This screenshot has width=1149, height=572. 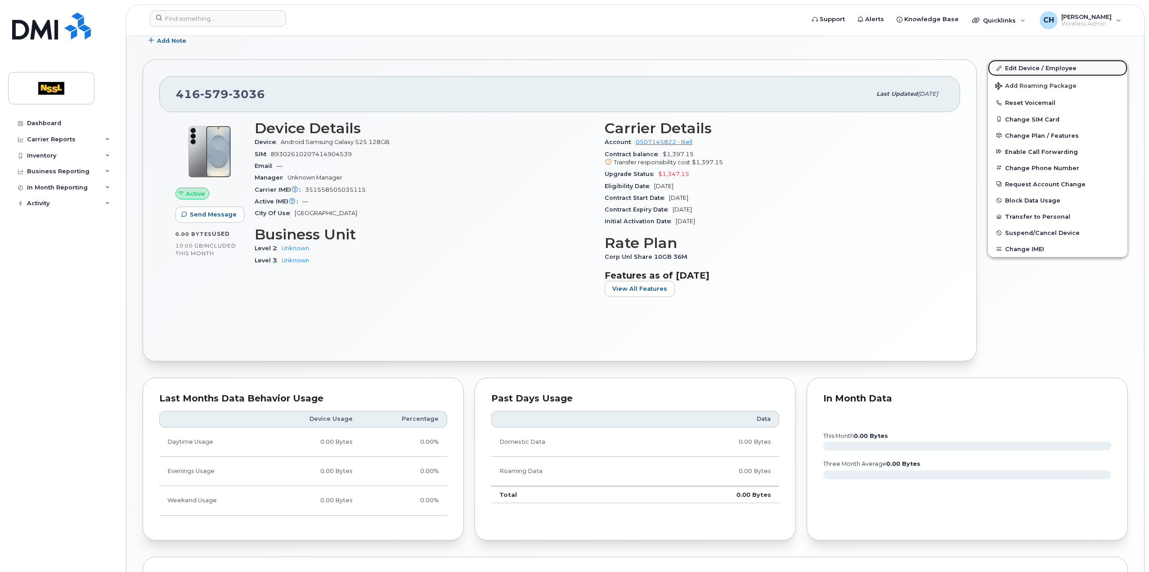 I want to click on span: Account, so click(x=620, y=142).